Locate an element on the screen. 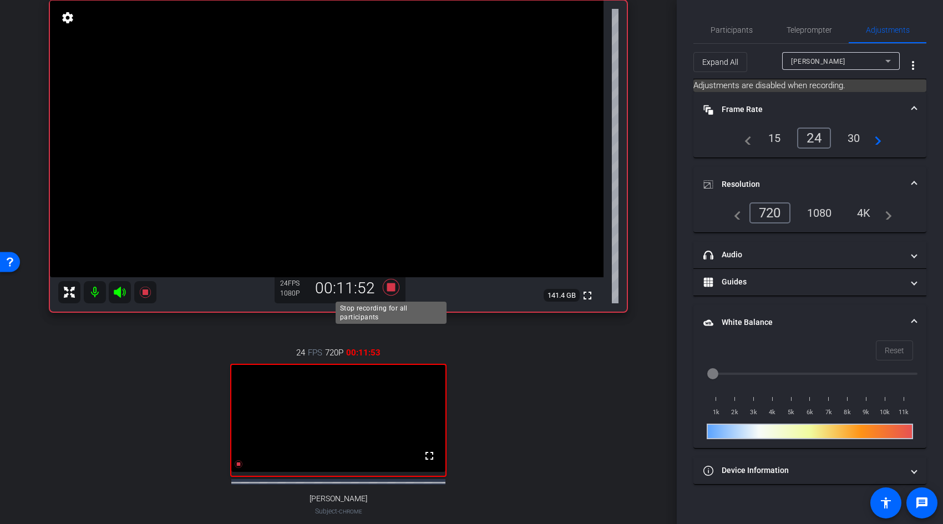 The height and width of the screenshot is (524, 943). span: Chrome is located at coordinates (351, 512).